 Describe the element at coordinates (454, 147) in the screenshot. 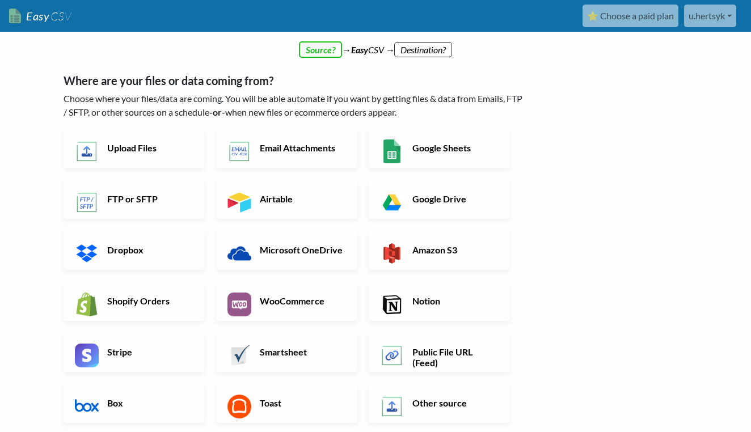

I see `h6: Google Sheets` at that location.